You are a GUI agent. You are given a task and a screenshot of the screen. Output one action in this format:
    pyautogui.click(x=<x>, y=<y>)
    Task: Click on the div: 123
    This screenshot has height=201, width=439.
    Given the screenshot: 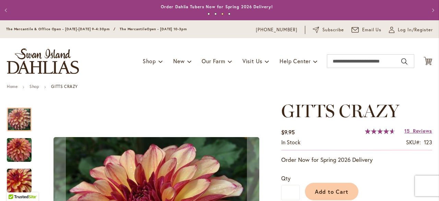 What is the action you would take?
    pyautogui.click(x=428, y=142)
    